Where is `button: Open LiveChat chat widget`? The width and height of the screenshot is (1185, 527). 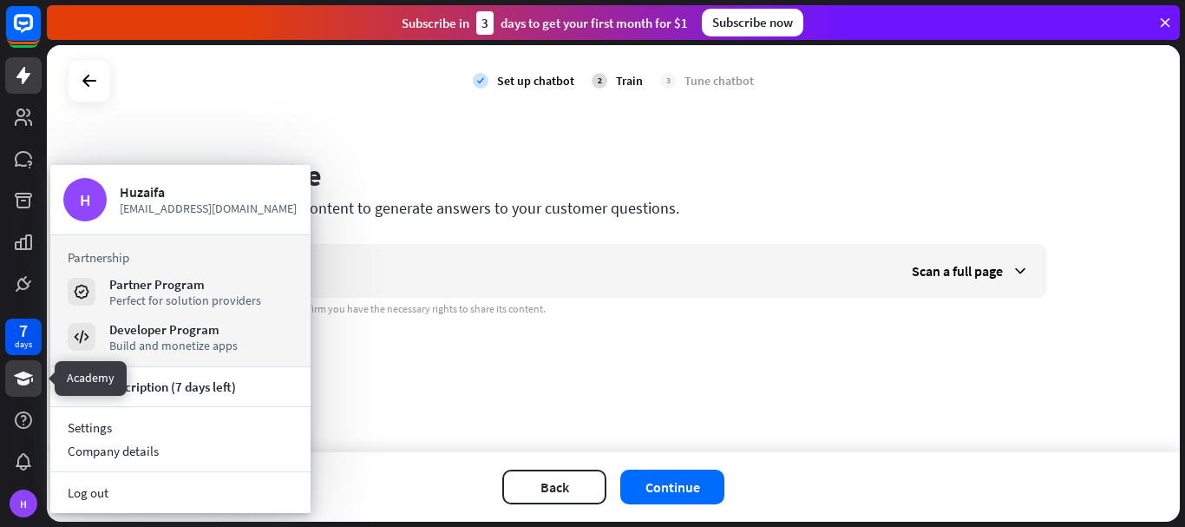 button: Open LiveChat chat widget is located at coordinates (40, 33).